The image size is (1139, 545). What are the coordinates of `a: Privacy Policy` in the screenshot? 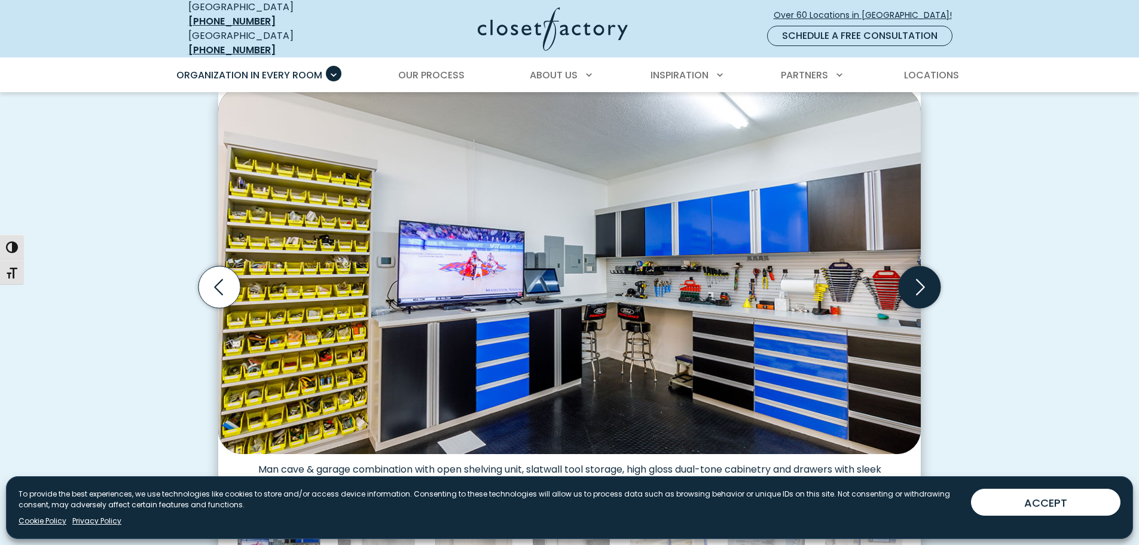 It's located at (97, 521).